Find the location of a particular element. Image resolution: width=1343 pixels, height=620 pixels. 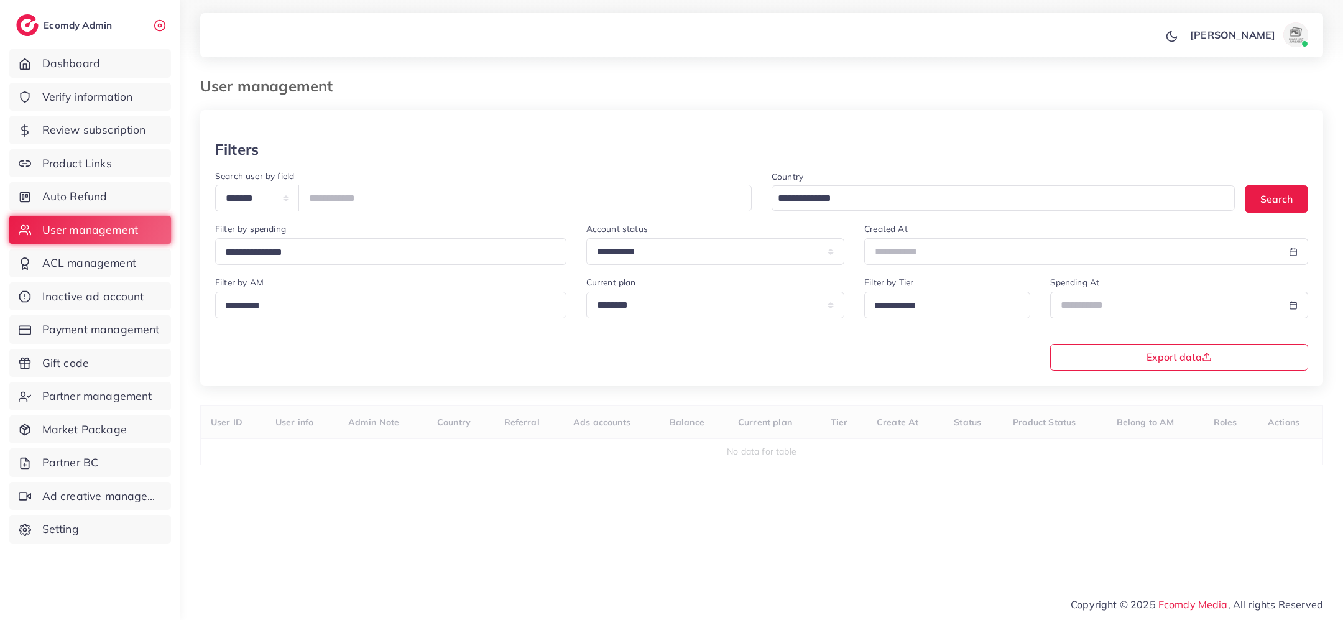

span: Partner management is located at coordinates (97, 396).